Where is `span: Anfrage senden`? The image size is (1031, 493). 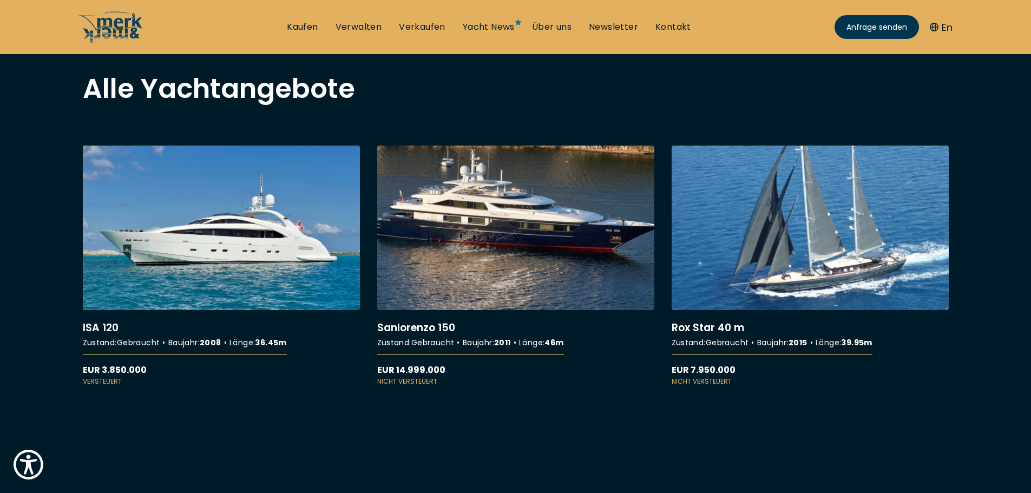 span: Anfrage senden is located at coordinates (877, 27).